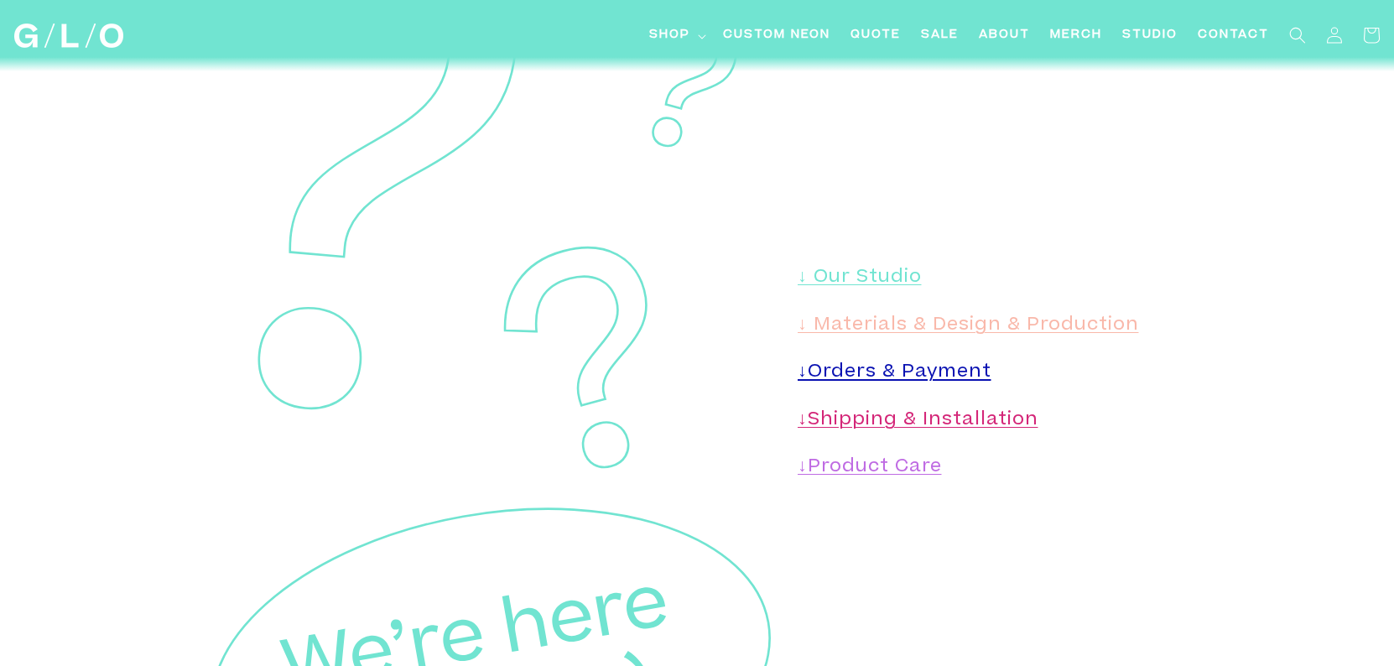 This screenshot has height=666, width=1394. I want to click on a: Custom Neon, so click(777, 35).